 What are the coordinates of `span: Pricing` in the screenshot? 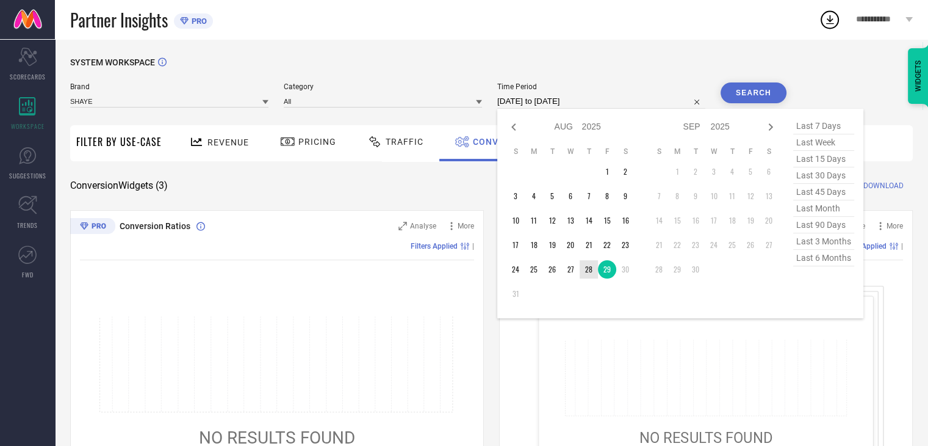 It's located at (317, 142).